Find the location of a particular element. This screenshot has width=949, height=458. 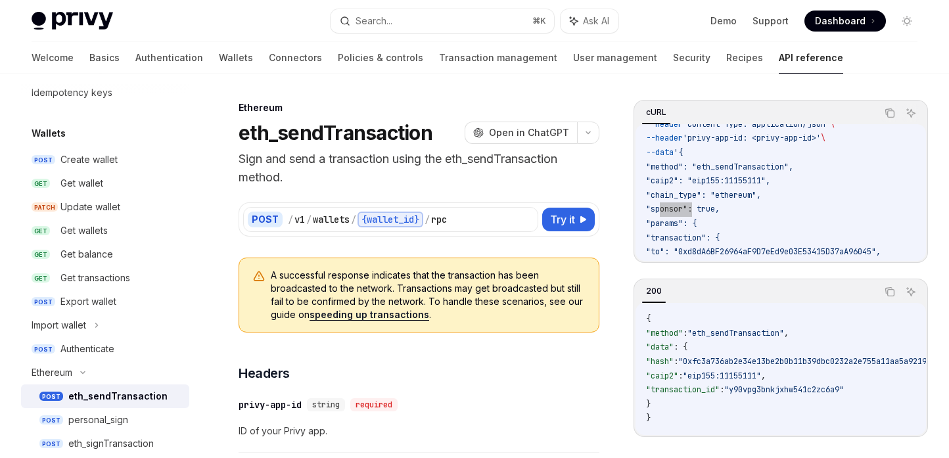

div: eth_sendTransaction is located at coordinates (118, 396).